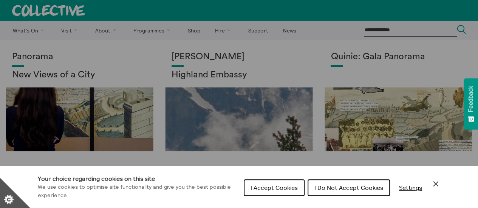 This screenshot has width=478, height=208. I want to click on button: I Do Not Accept Cookies, so click(349, 188).